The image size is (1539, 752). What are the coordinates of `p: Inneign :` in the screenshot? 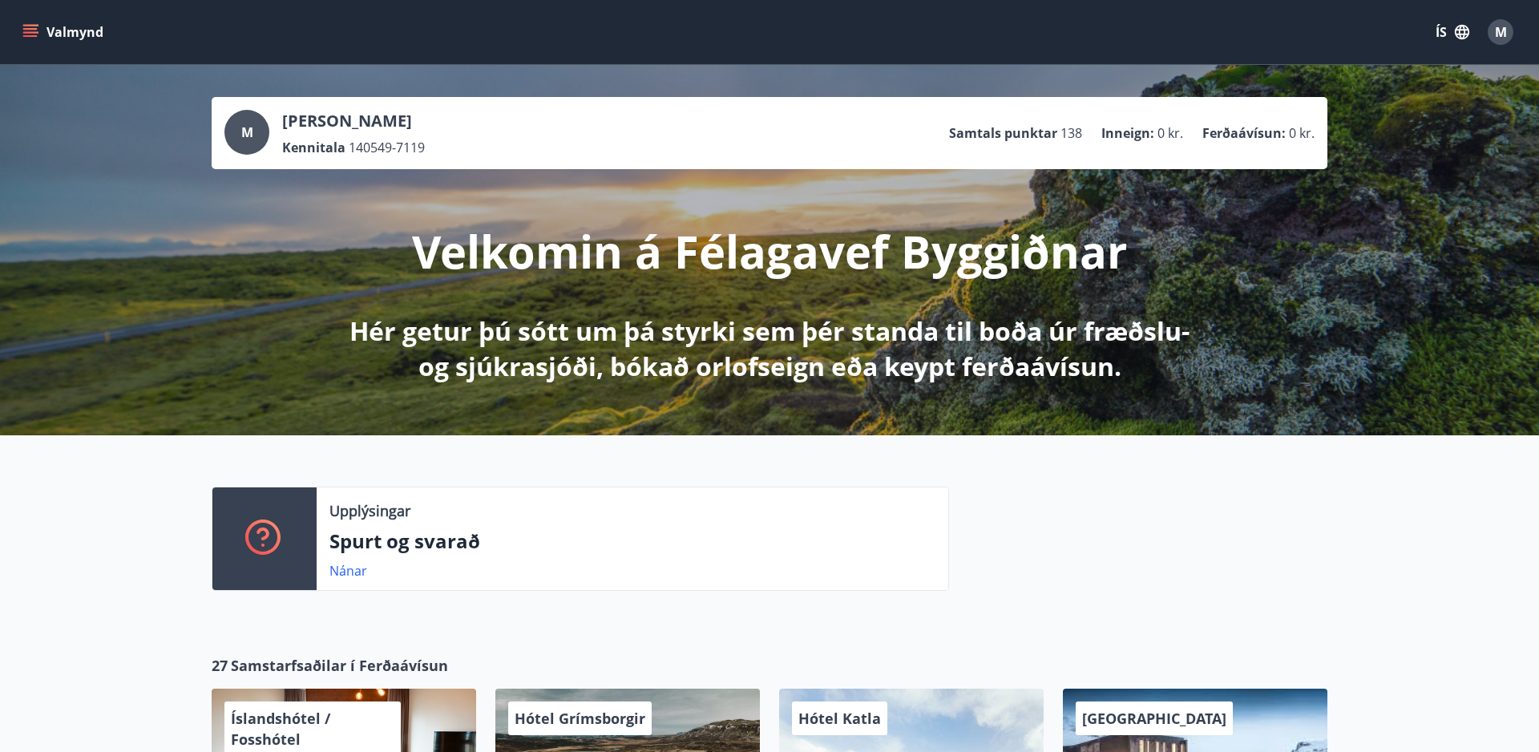 It's located at (1128, 133).